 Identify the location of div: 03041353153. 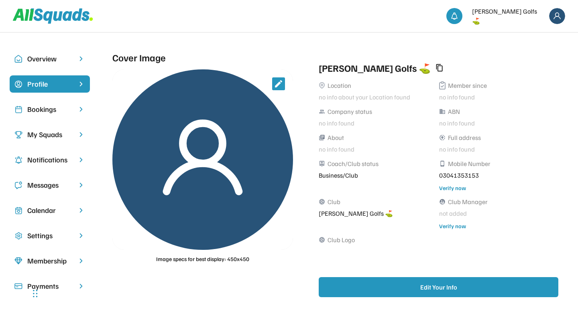
(497, 175).